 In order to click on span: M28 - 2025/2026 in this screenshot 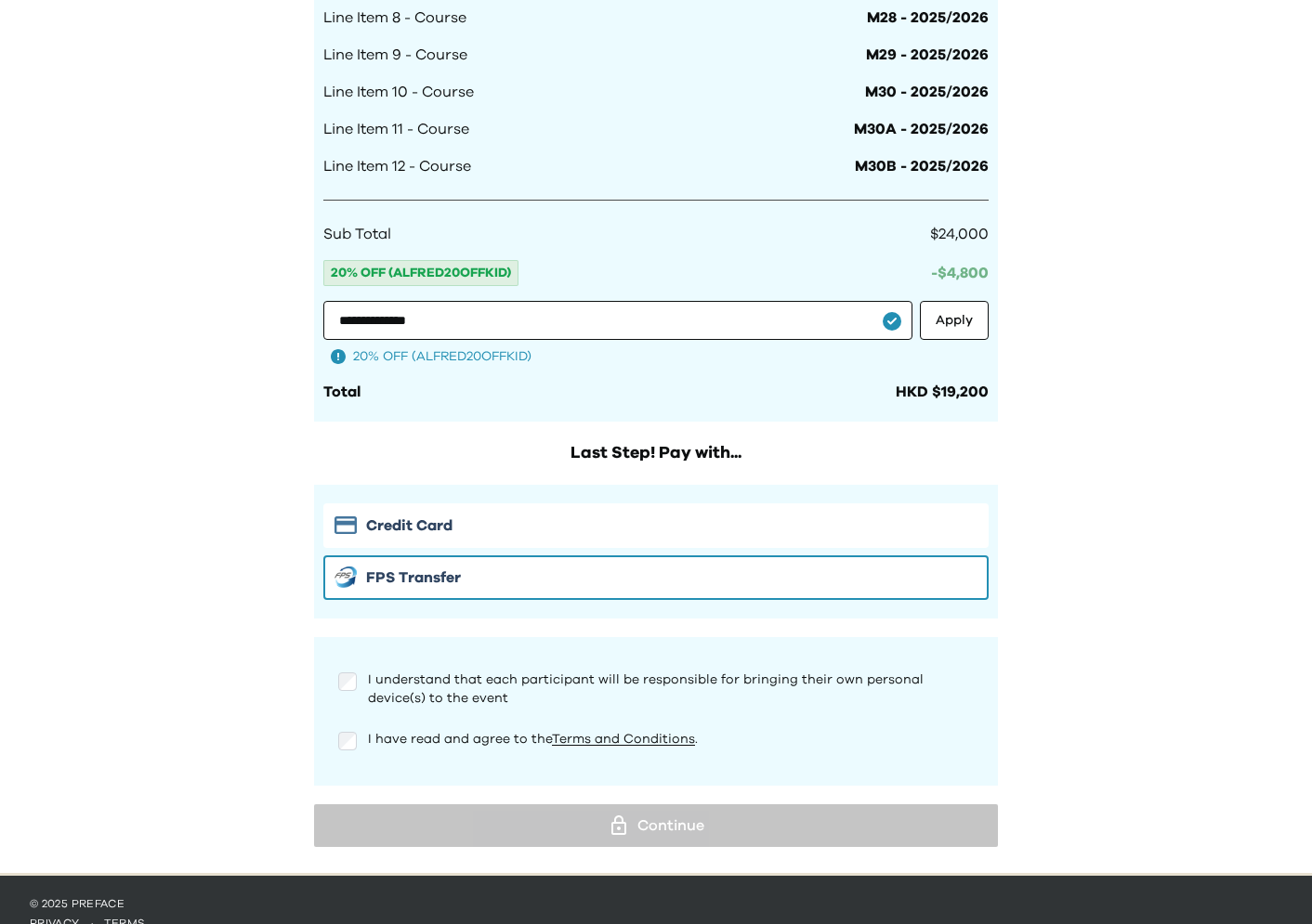, I will do `click(927, 18)`.